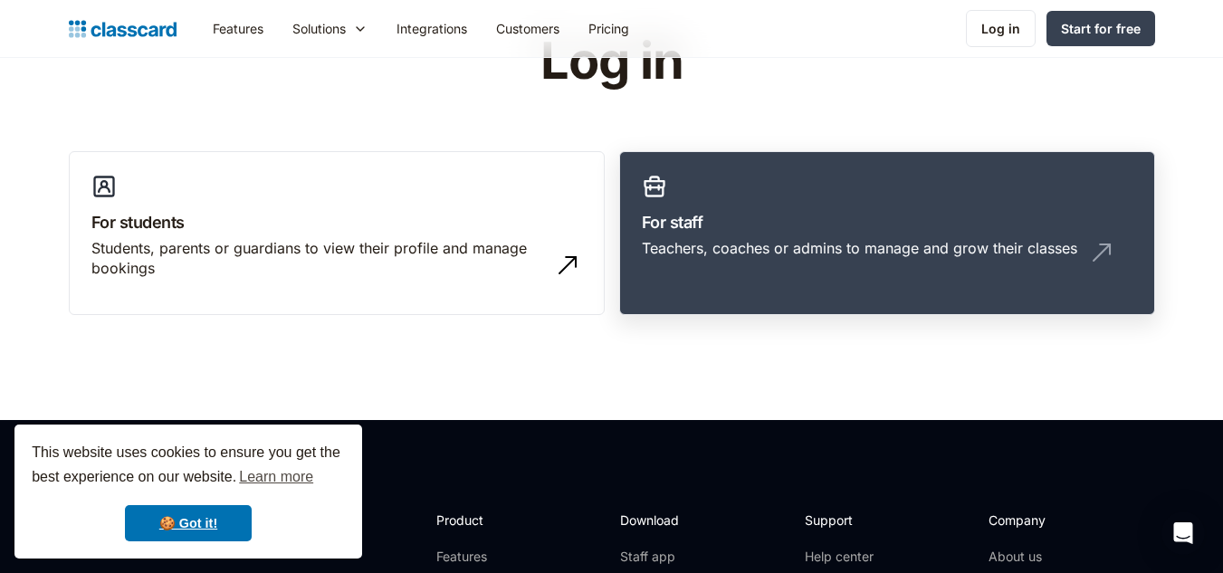 The width and height of the screenshot is (1223, 573). Describe the element at coordinates (188, 523) in the screenshot. I see `a: dismiss cookie message` at that location.